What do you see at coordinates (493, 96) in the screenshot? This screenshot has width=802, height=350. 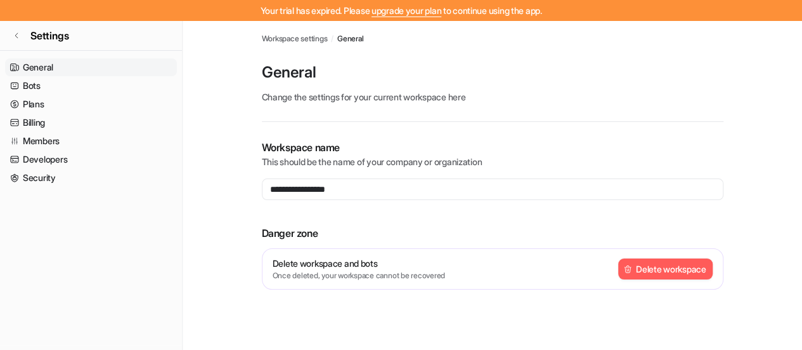 I see `p: Change the settings for your current workspace here` at bounding box center [493, 96].